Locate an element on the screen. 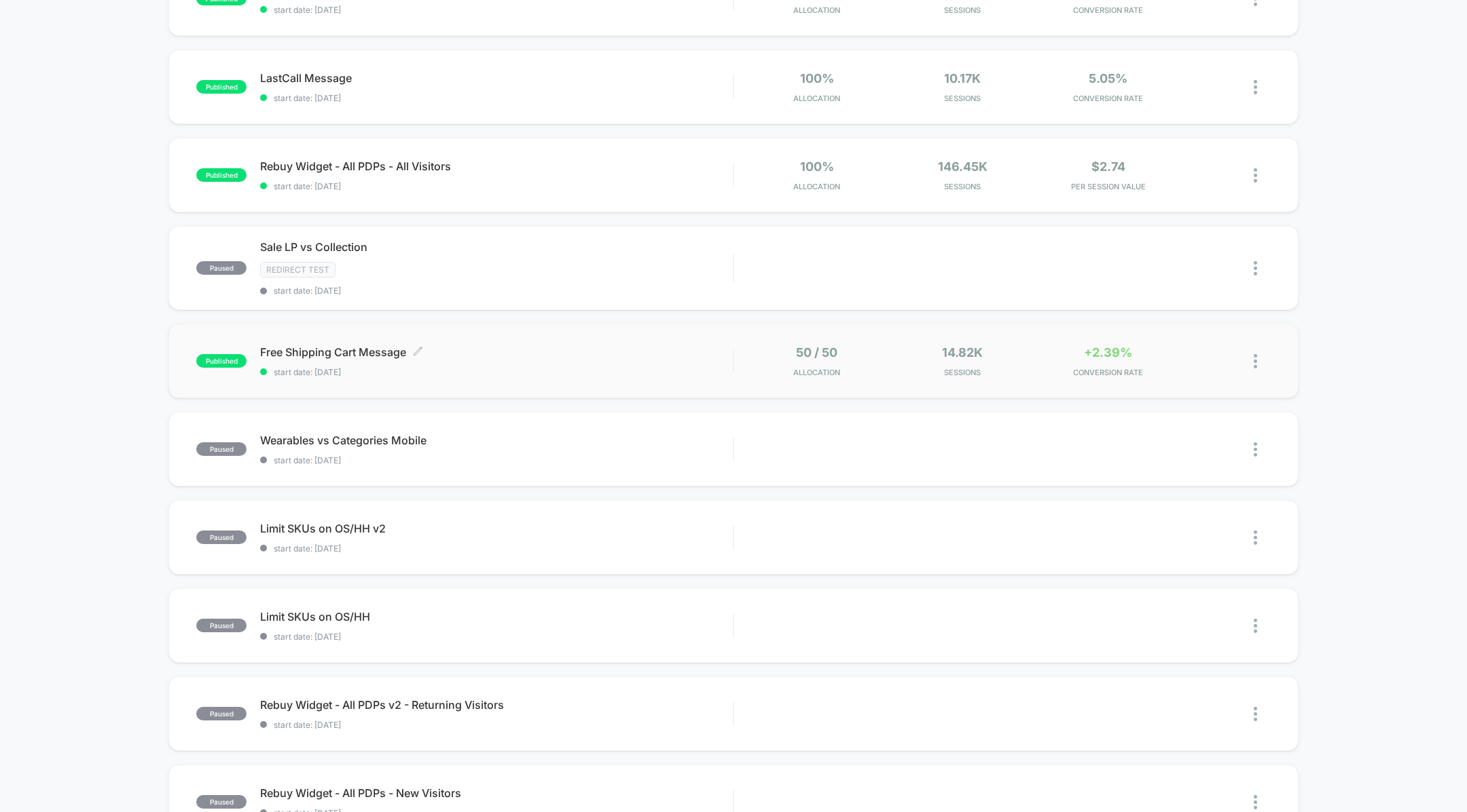  span: 14.82k is located at coordinates (962, 352).